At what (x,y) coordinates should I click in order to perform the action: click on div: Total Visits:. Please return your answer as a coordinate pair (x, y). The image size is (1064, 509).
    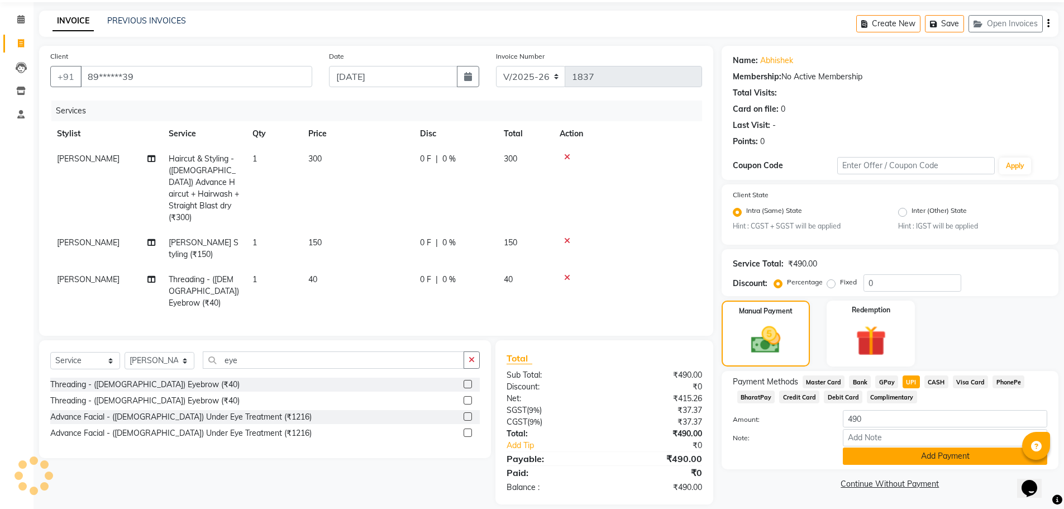
    Looking at the image, I should click on (755, 93).